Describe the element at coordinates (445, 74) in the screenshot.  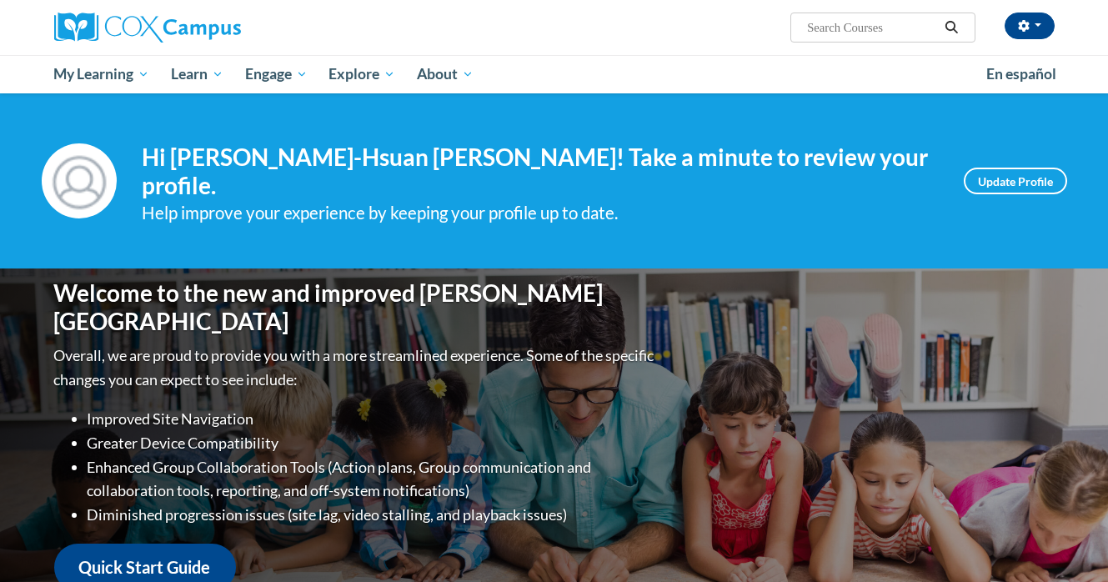
I see `a: About` at that location.